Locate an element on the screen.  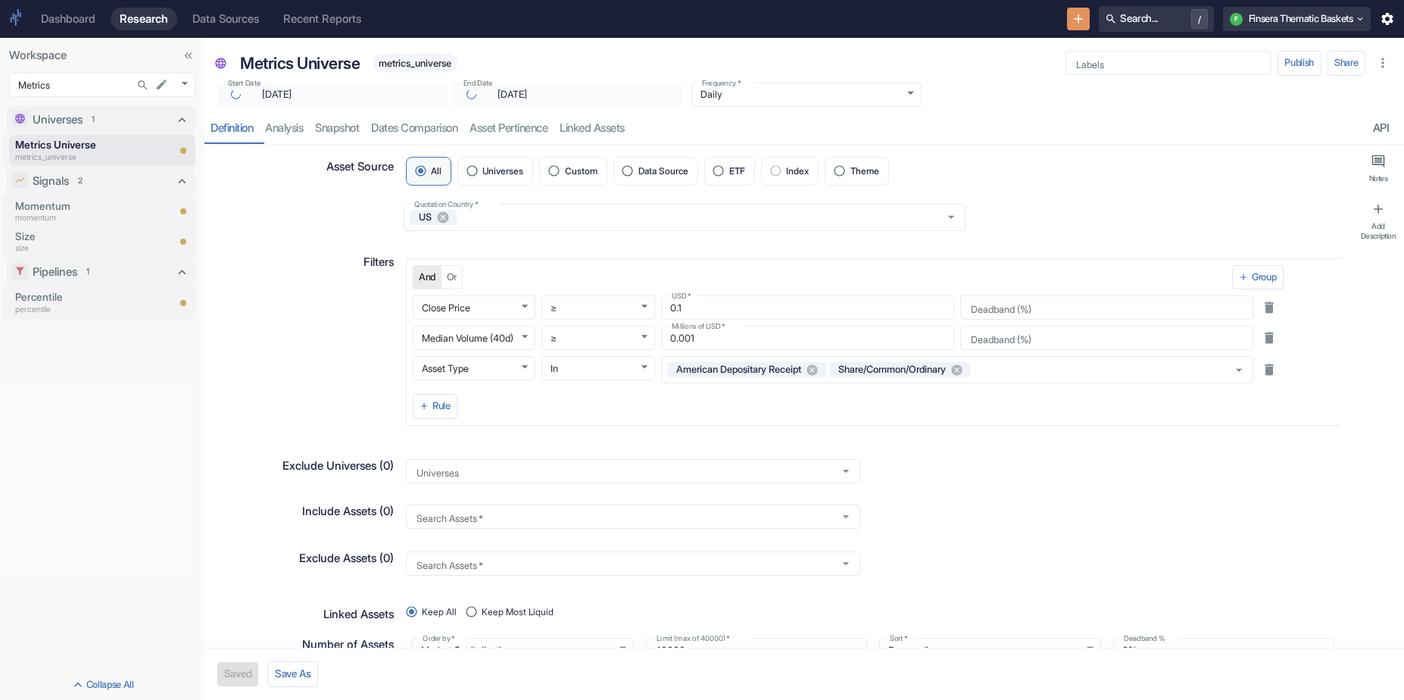
span: 2 is located at coordinates (80, 181).